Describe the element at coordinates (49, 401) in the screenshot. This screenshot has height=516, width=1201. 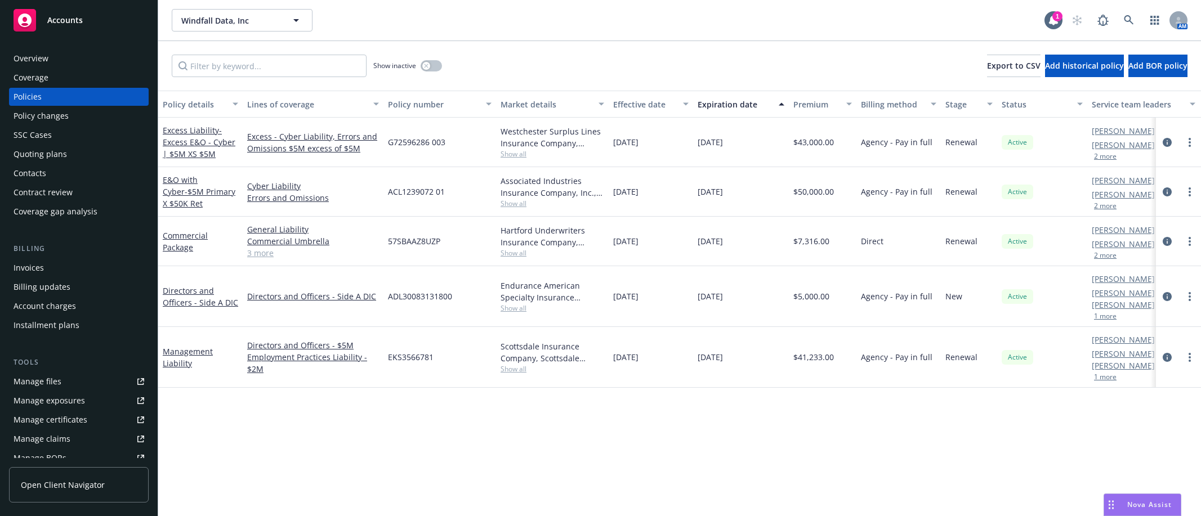
I see `div: Manage exposures` at that location.